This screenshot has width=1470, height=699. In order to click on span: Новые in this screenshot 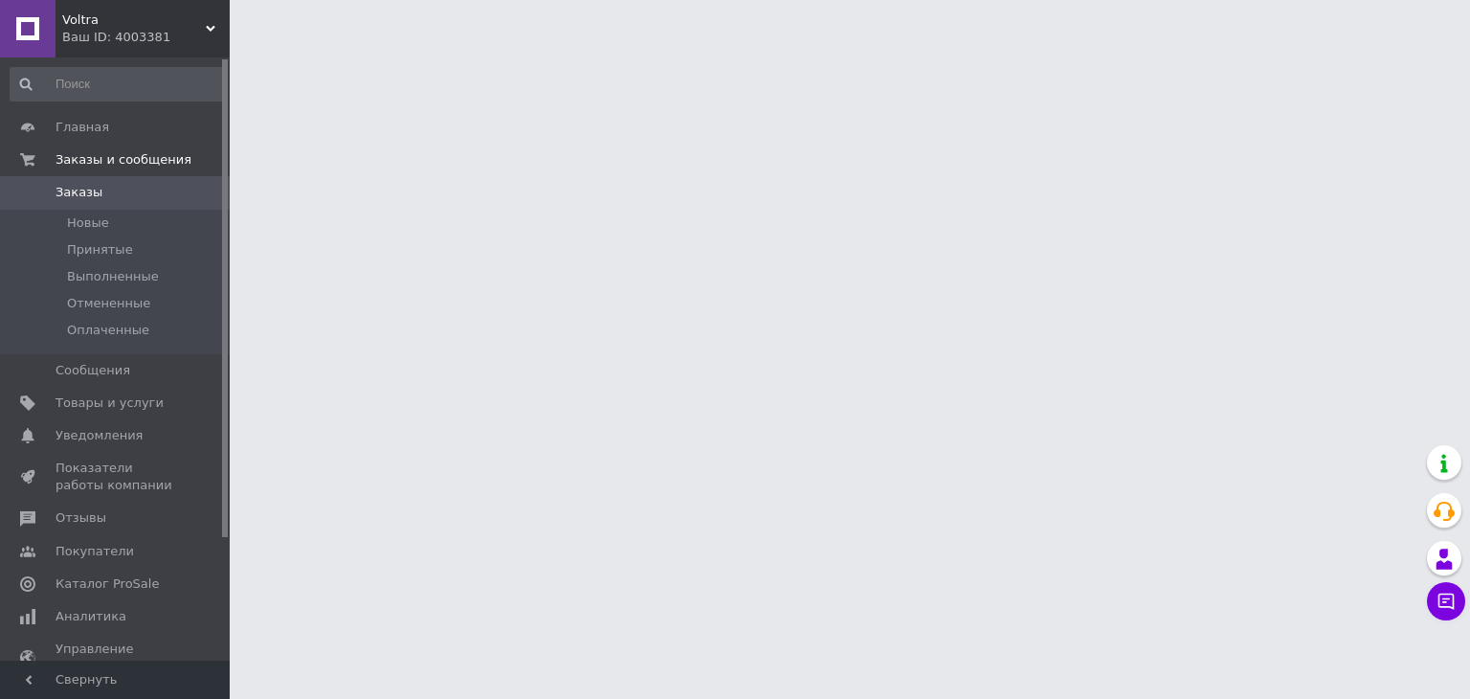, I will do `click(88, 223)`.